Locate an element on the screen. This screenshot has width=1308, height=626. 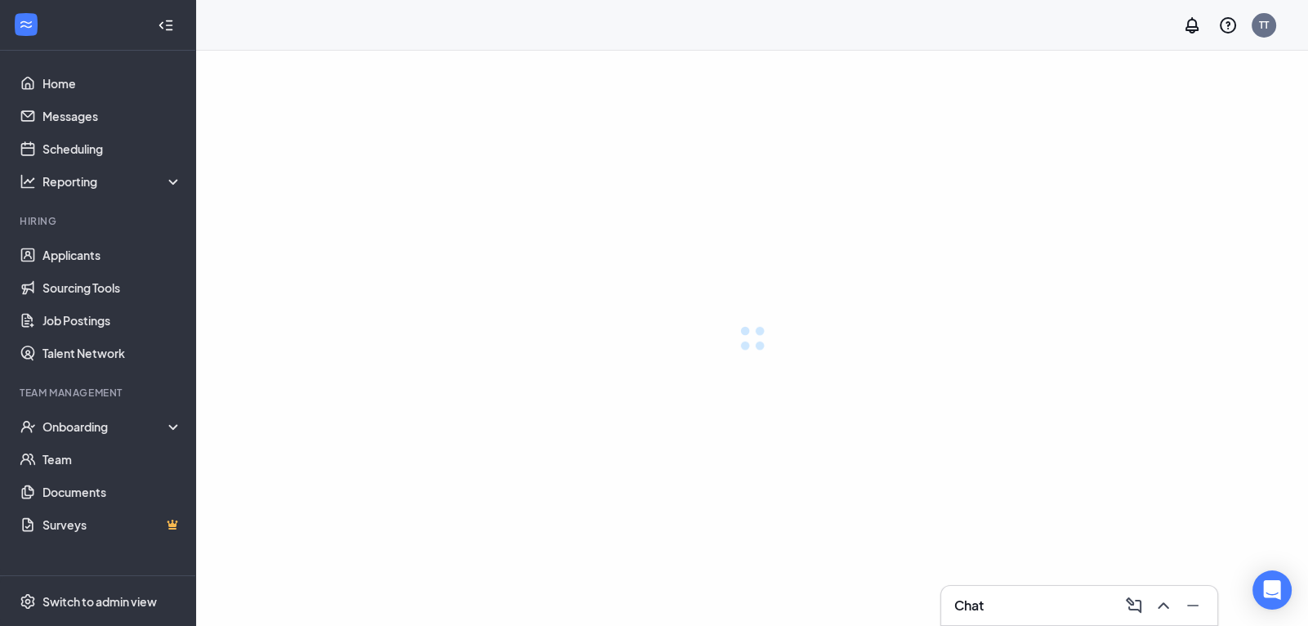
svg: ComposeMessage is located at coordinates (1134, 605).